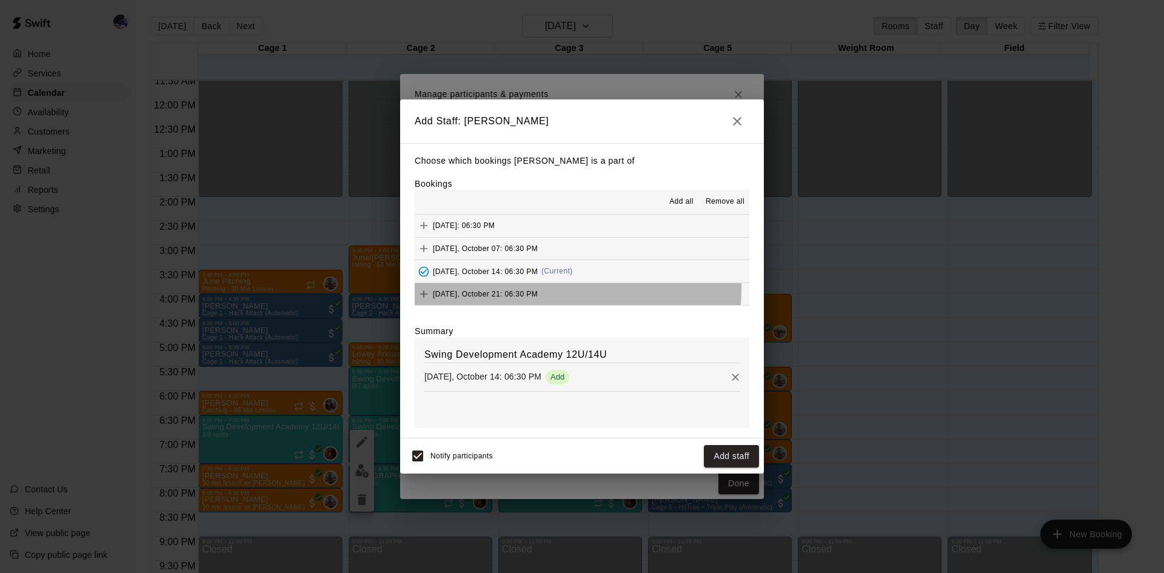 The image size is (1164, 573). What do you see at coordinates (681, 202) in the screenshot?
I see `span: Add all` at bounding box center [681, 202].